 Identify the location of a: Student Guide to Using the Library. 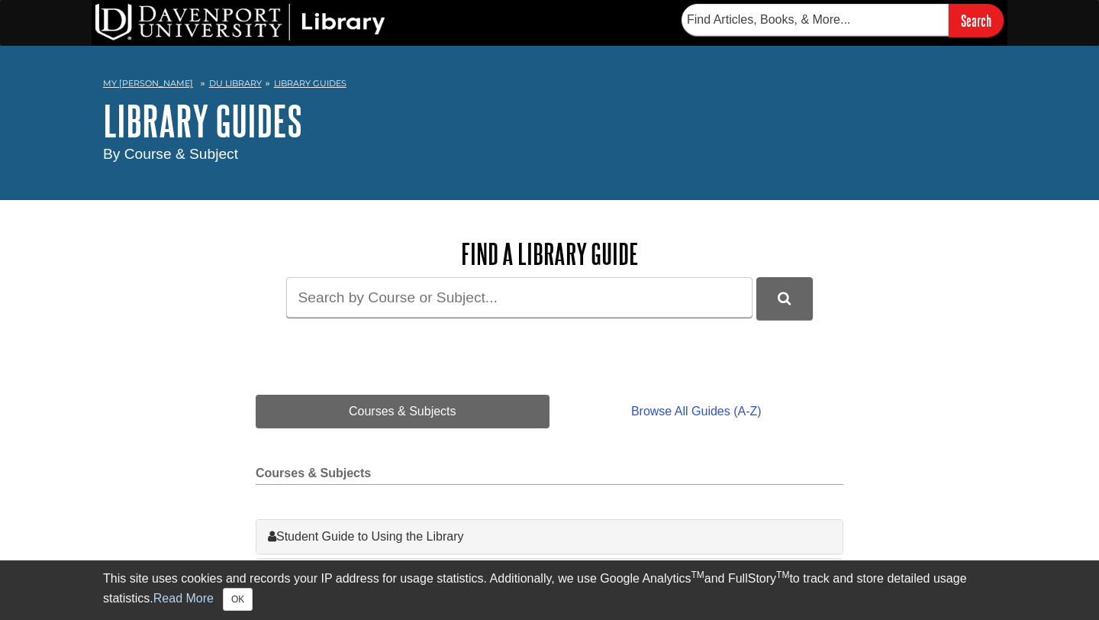
(549, 536).